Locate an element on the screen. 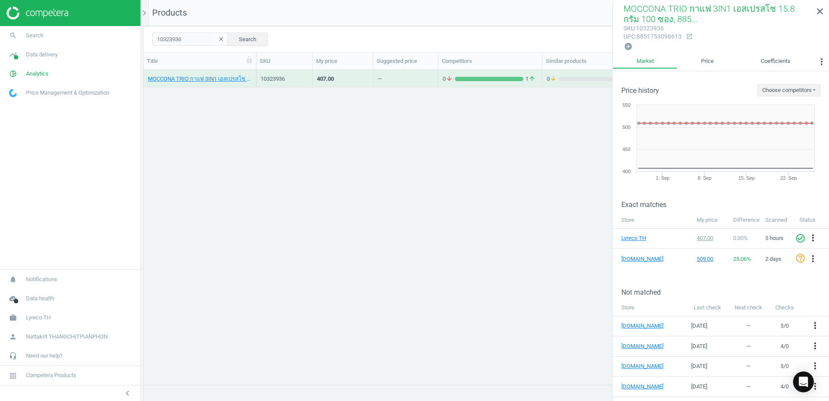 The height and width of the screenshot is (401, 829). tspan: 1. Sep is located at coordinates (663, 178).